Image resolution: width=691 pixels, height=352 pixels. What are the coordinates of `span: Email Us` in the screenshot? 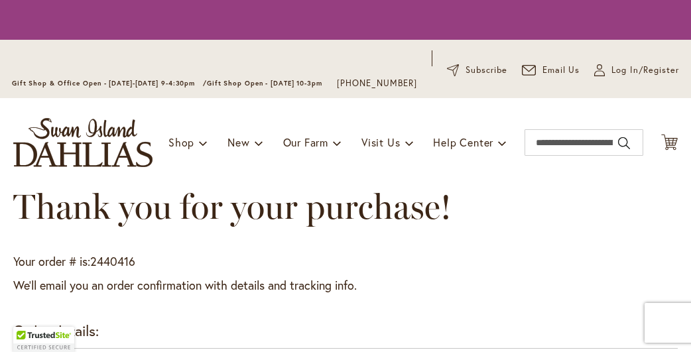 It's located at (561, 70).